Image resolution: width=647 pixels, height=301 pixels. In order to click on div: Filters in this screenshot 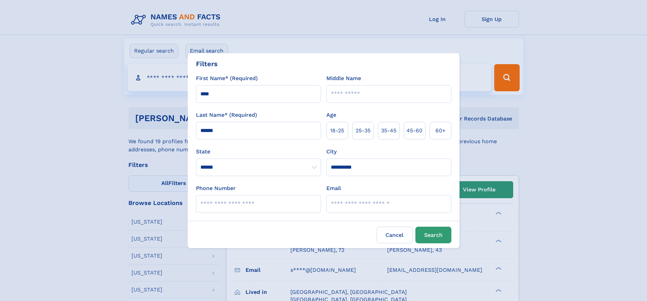, I will do `click(207, 64)`.